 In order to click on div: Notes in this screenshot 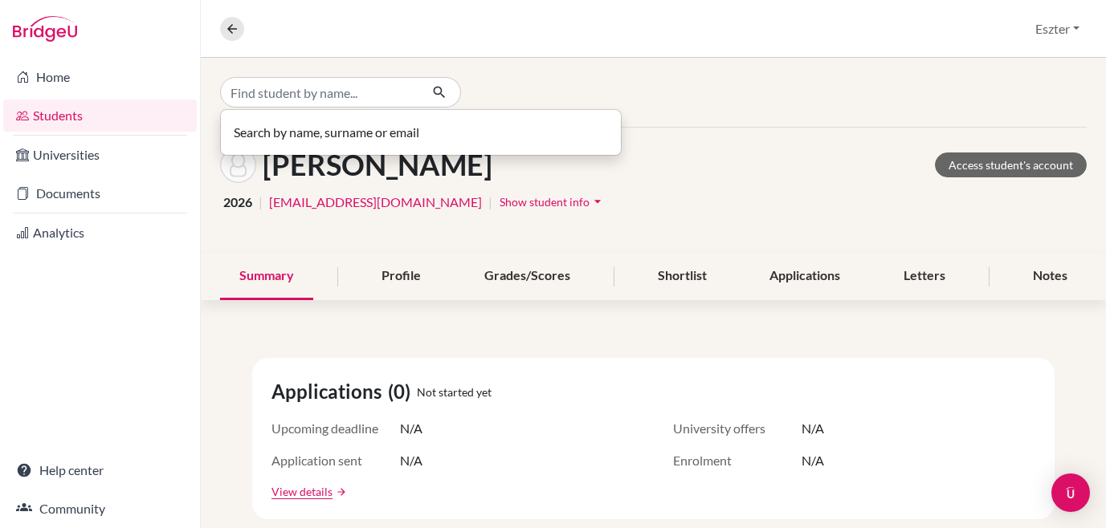, I will do `click(1050, 276)`.